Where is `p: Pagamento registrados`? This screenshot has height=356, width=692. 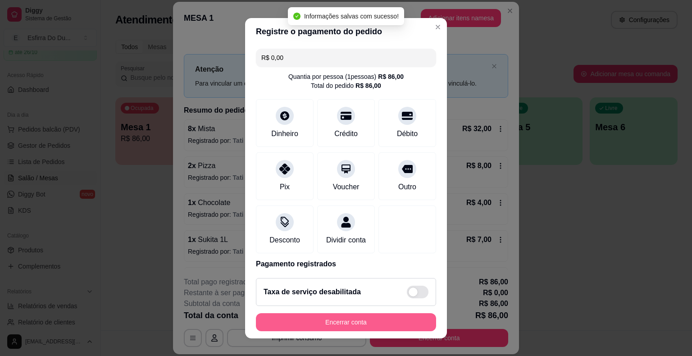
p: Pagamento registrados is located at coordinates (346, 264).